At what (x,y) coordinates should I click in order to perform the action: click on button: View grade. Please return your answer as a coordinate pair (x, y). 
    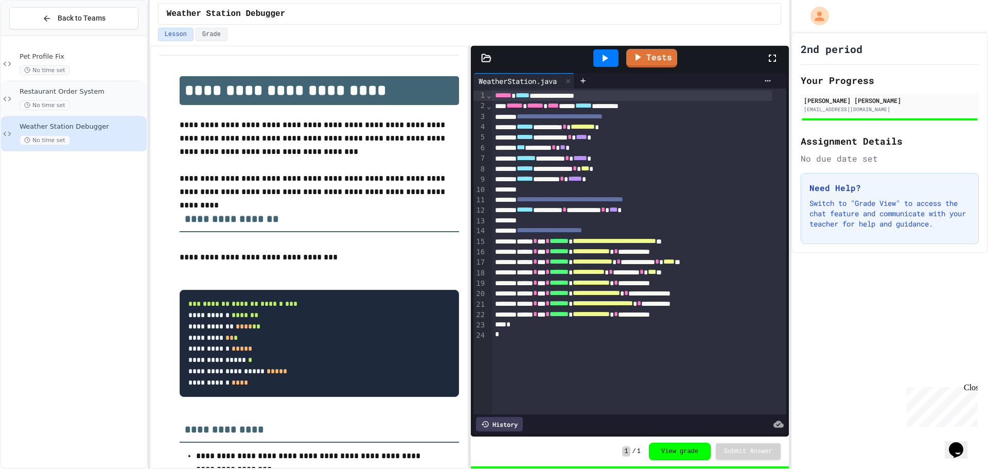
    Looking at the image, I should click on (680, 451).